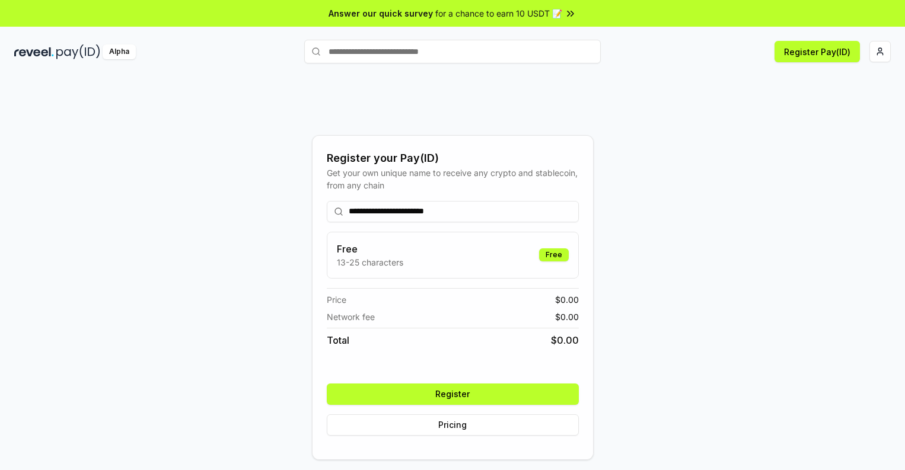 This screenshot has width=905, height=470. Describe the element at coordinates (336, 299) in the screenshot. I see `span: Price` at that location.